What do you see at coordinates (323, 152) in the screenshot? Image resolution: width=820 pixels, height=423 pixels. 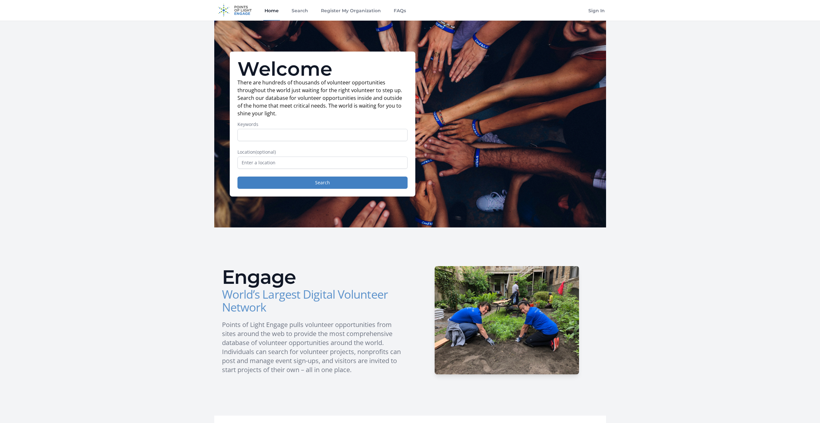 I see `label: Location` at bounding box center [323, 152].